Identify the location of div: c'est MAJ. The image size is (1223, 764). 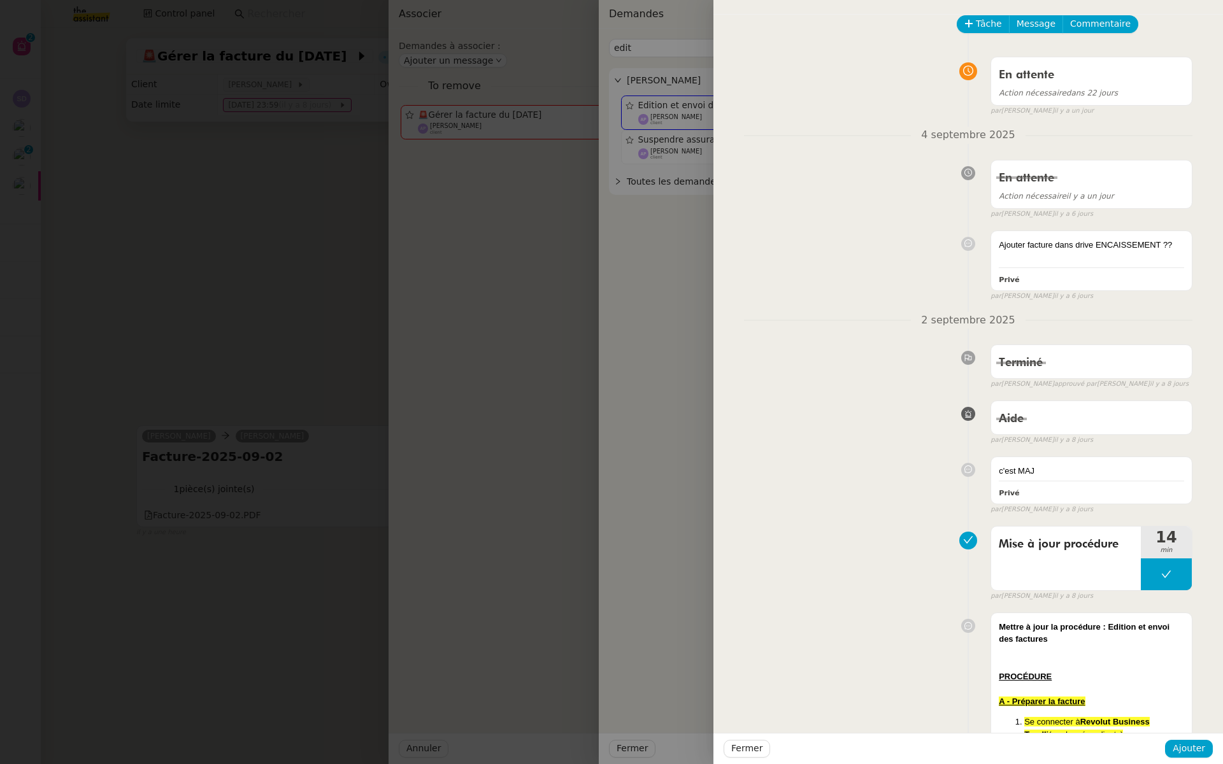
(1091, 471).